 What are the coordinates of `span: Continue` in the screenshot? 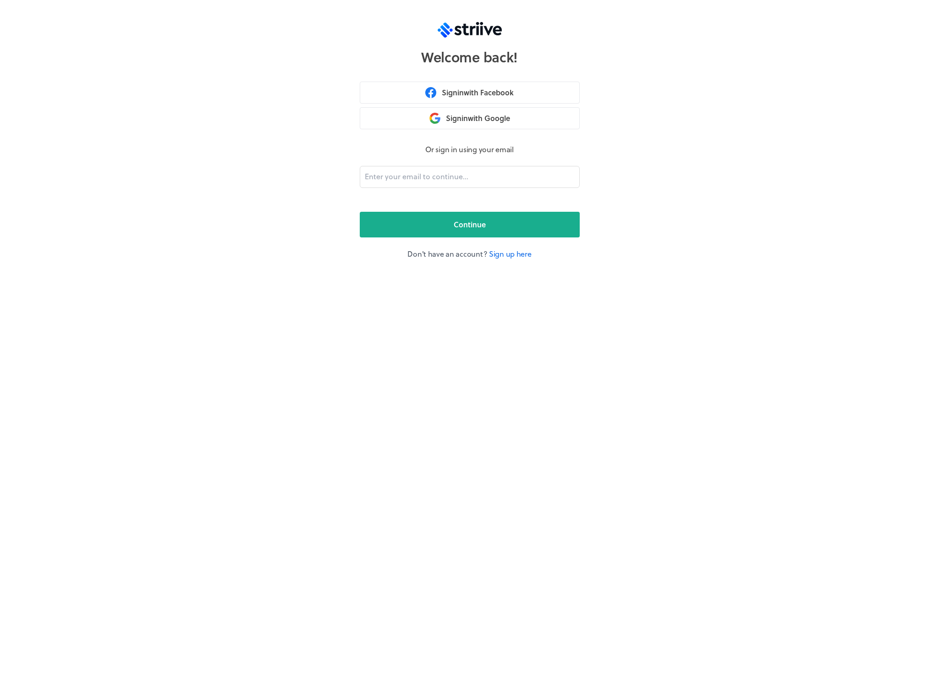 It's located at (470, 224).